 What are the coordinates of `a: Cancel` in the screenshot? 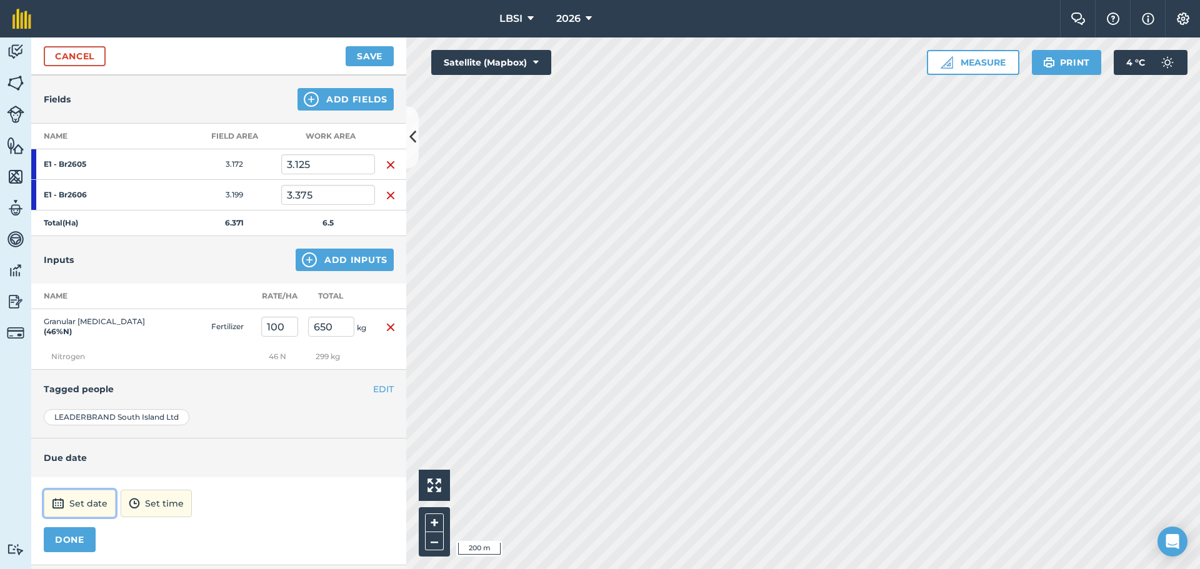 It's located at (74, 56).